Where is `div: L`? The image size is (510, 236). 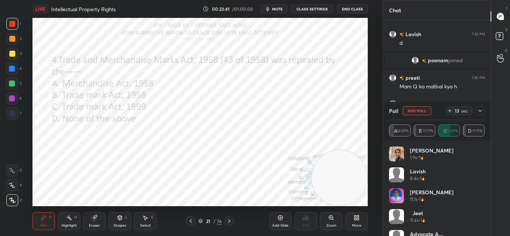 div: L is located at coordinates (127, 218).